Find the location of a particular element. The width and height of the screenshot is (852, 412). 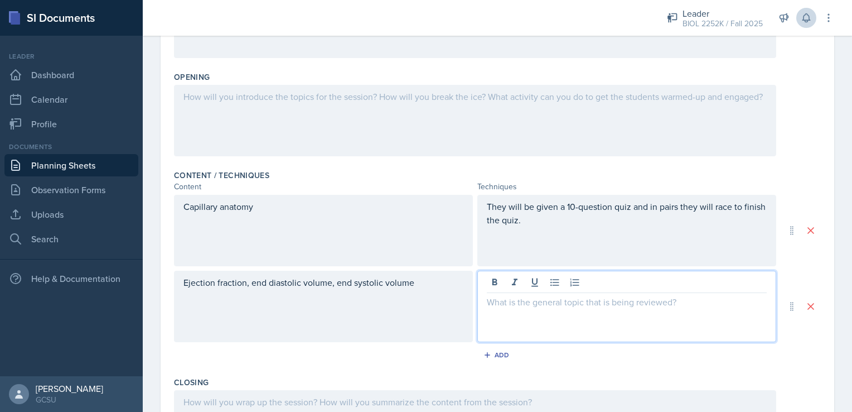

a: Search is located at coordinates (71, 239).